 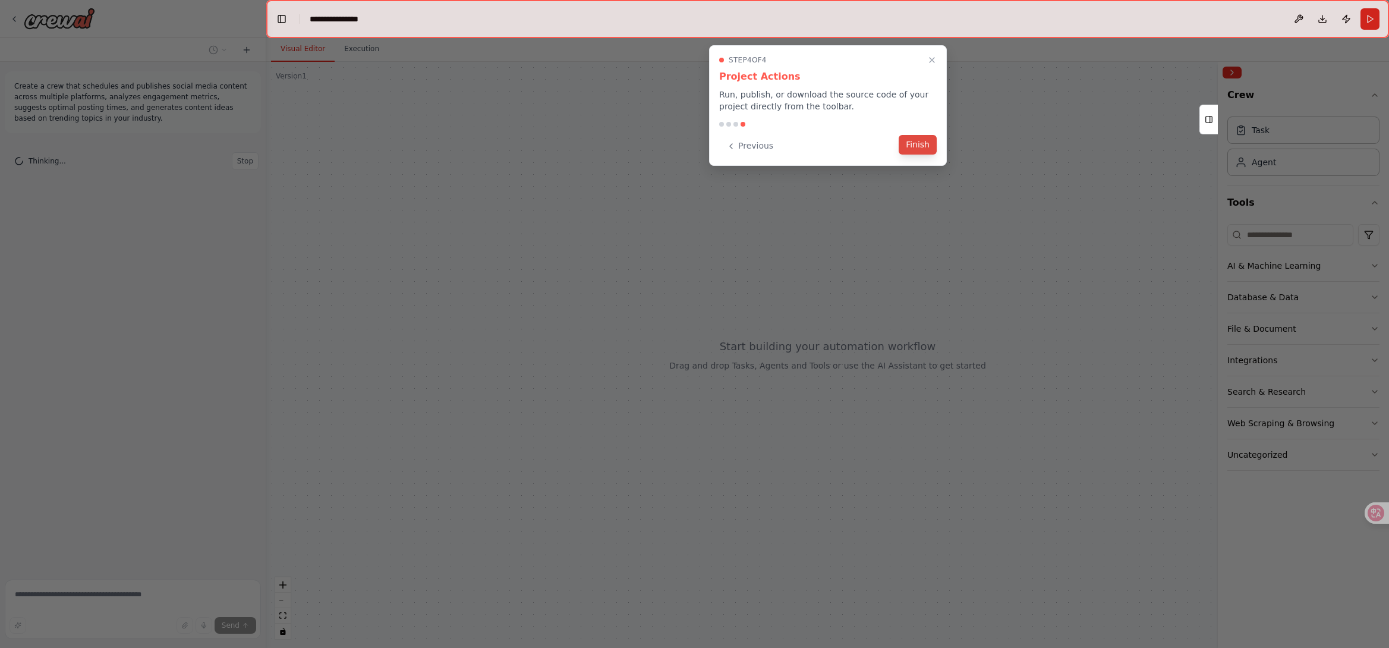 What do you see at coordinates (748, 60) in the screenshot?
I see `span: Step 4 of 4` at bounding box center [748, 60].